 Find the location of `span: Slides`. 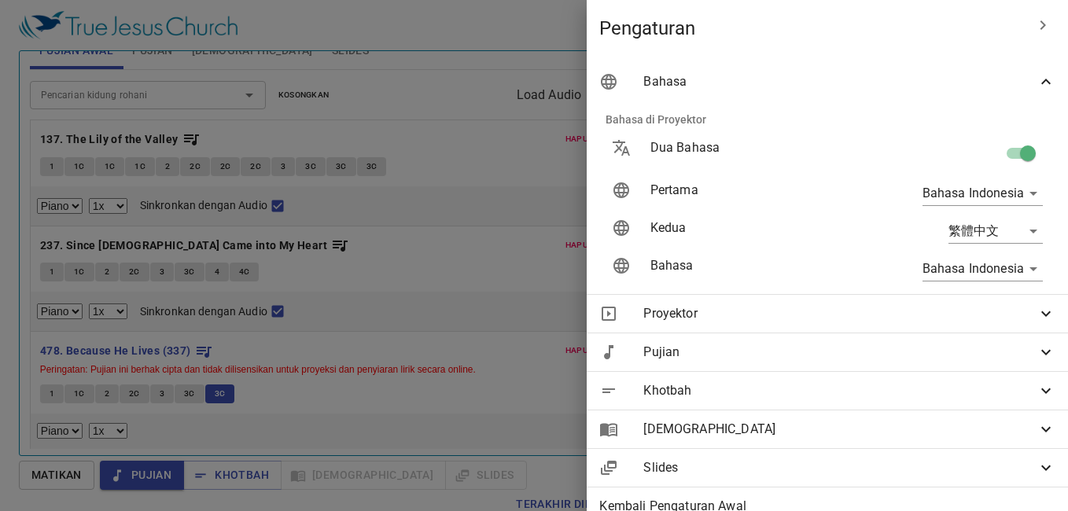

span: Slides is located at coordinates (840, 468).